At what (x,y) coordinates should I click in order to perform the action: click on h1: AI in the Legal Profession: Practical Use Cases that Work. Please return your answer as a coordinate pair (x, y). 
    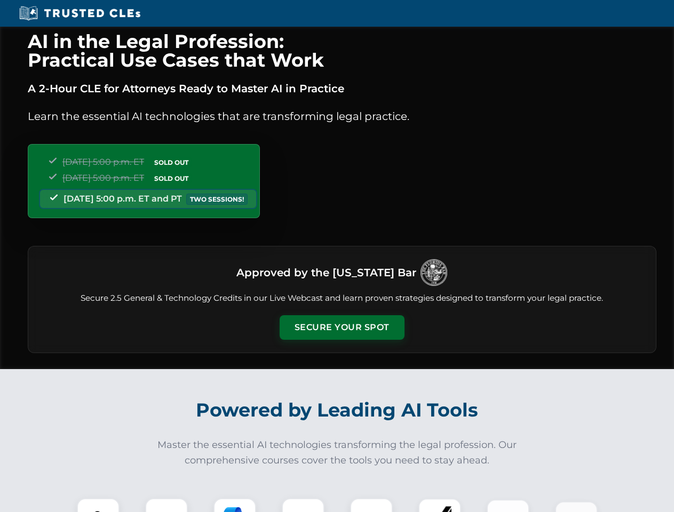
    Looking at the image, I should click on (342, 51).